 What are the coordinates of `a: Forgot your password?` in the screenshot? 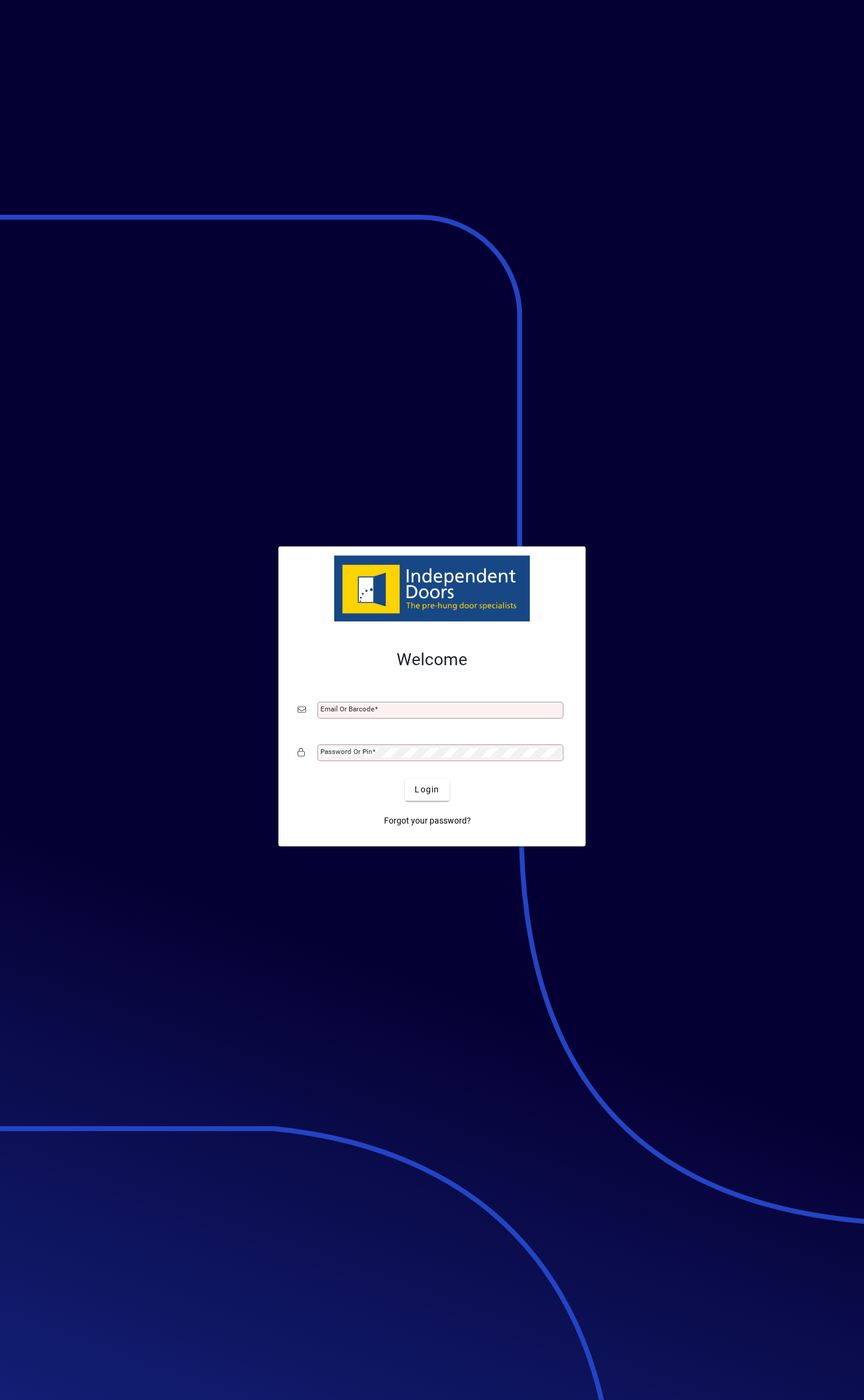 It's located at (427, 821).